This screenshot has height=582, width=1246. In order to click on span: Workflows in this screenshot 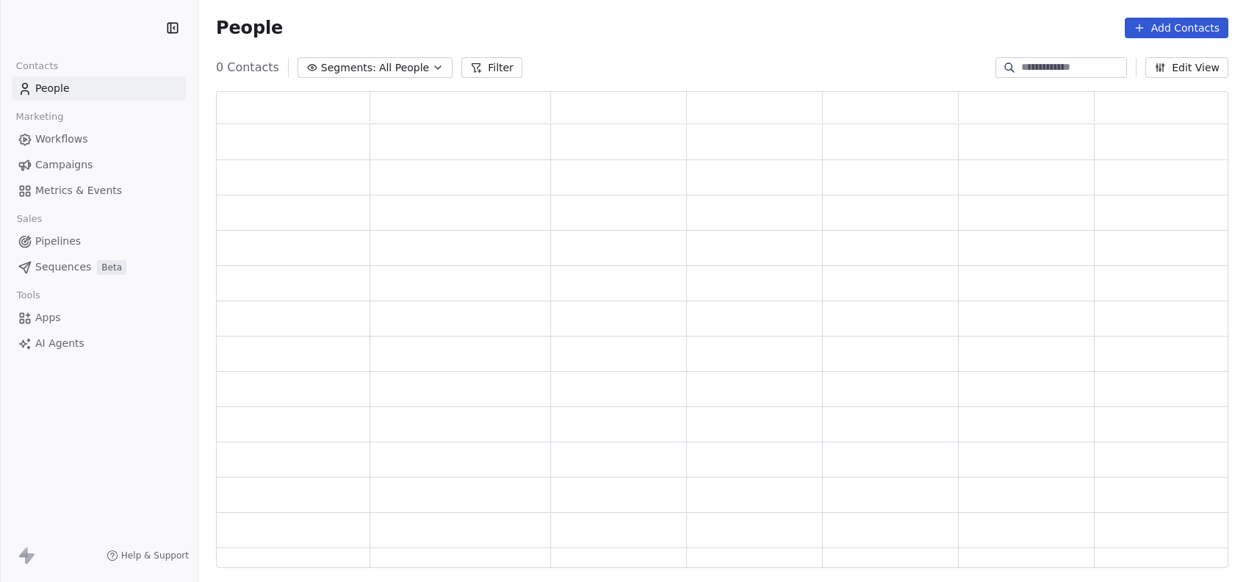, I will do `click(62, 139)`.